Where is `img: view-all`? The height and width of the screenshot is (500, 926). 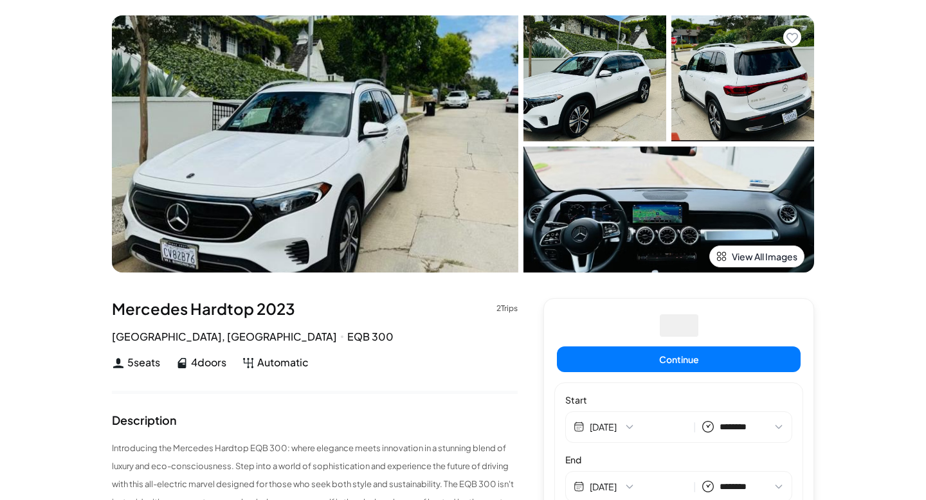 img: view-all is located at coordinates (722, 257).